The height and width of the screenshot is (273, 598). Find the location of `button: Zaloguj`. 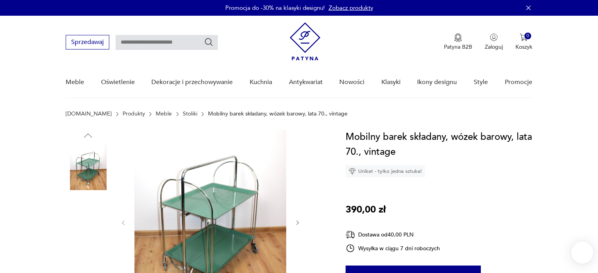

button: Zaloguj is located at coordinates (494, 42).